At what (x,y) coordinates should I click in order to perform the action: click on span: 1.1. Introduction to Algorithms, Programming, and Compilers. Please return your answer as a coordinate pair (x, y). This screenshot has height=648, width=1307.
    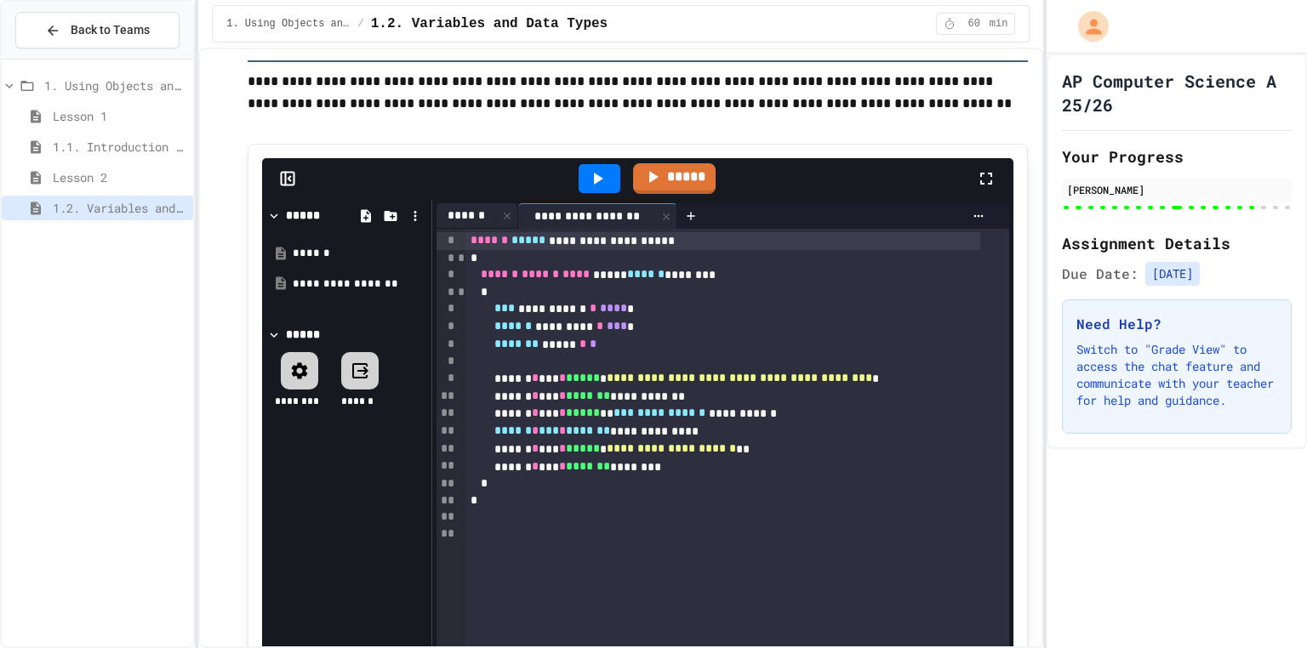
    Looking at the image, I should click on (119, 146).